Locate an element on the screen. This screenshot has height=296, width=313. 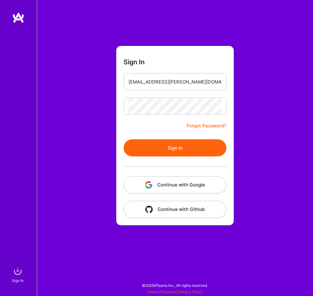
a: Terms of Service is located at coordinates (162, 292).